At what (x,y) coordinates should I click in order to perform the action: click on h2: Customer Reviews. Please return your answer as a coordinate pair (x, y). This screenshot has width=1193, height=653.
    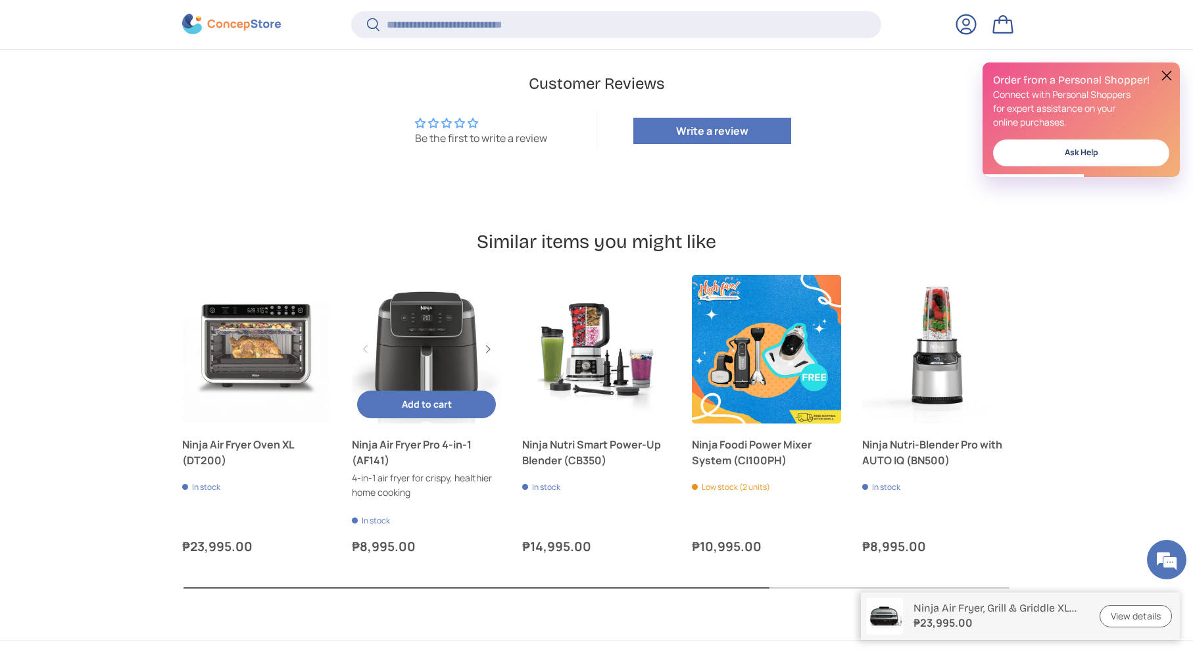
    Looking at the image, I should click on (596, 84).